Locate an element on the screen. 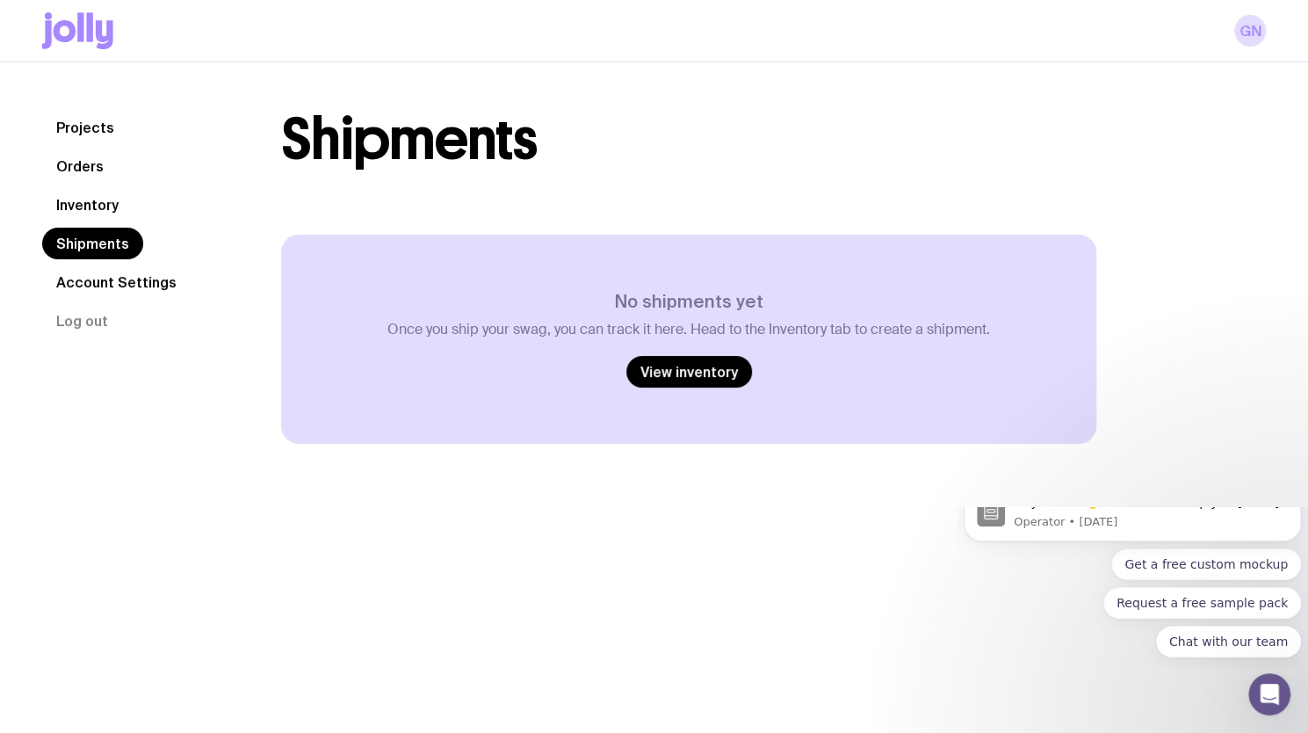  p: Message from Operator, sent 9w ago is located at coordinates (194, 15).